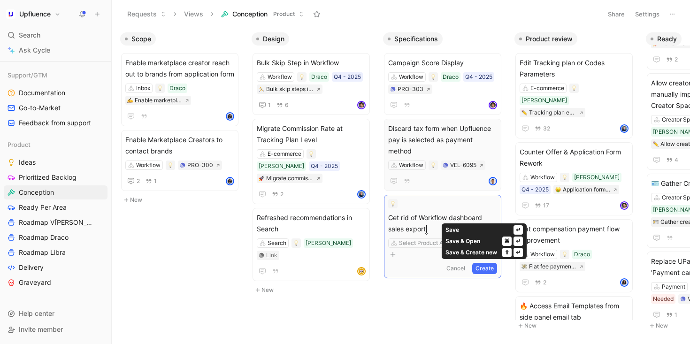  What do you see at coordinates (674, 287) in the screenshot?
I see `div: Payment` at bounding box center [674, 287].